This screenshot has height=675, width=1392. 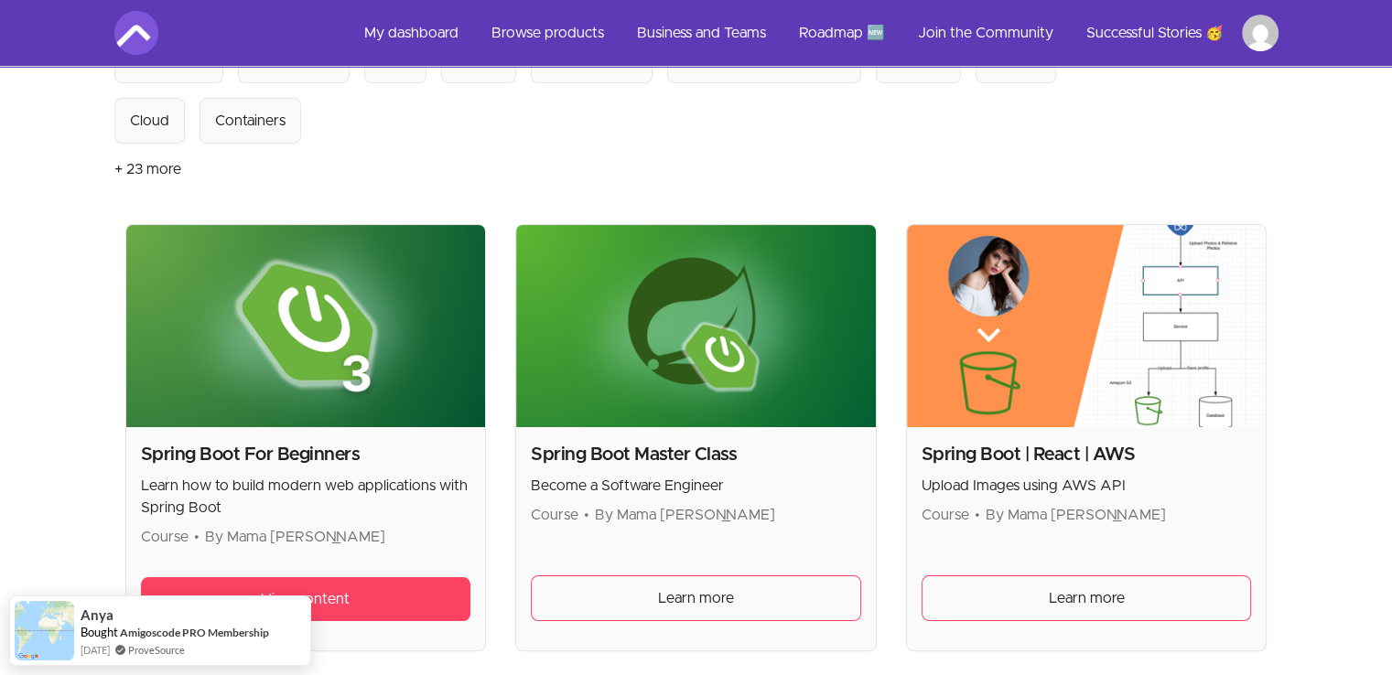 I want to click on h2: Spring Boot For Beginners, so click(x=306, y=455).